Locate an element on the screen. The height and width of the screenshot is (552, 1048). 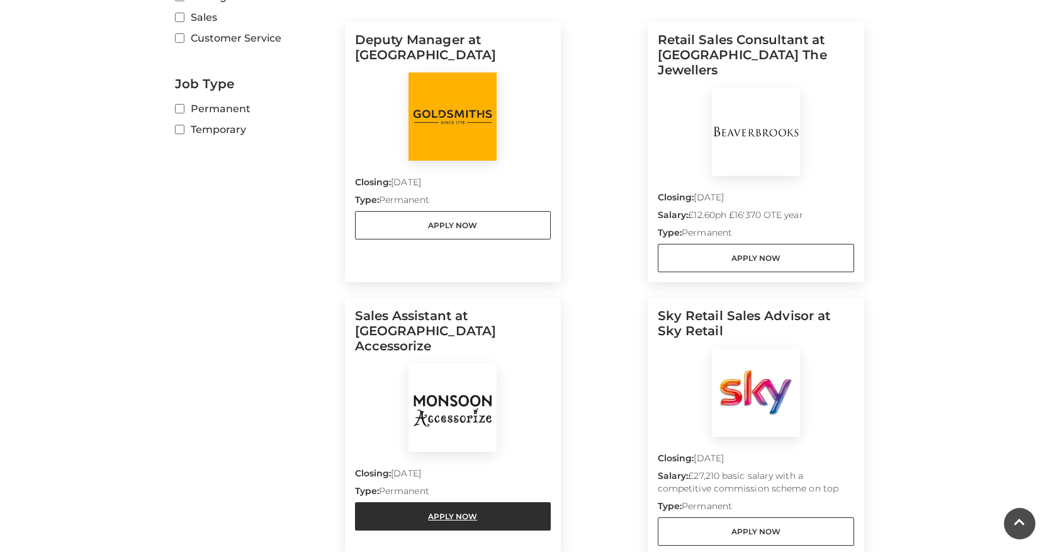
img: Goldsmiths is located at coordinates (453, 116).